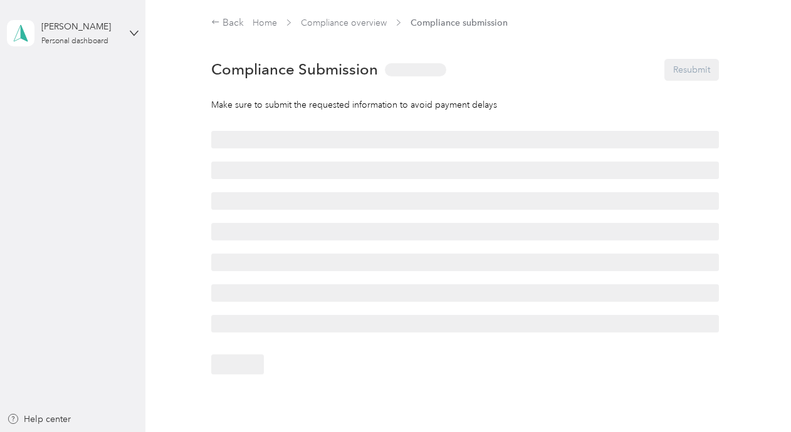 The width and height of the screenshot is (791, 432). I want to click on div: Back, so click(228, 23).